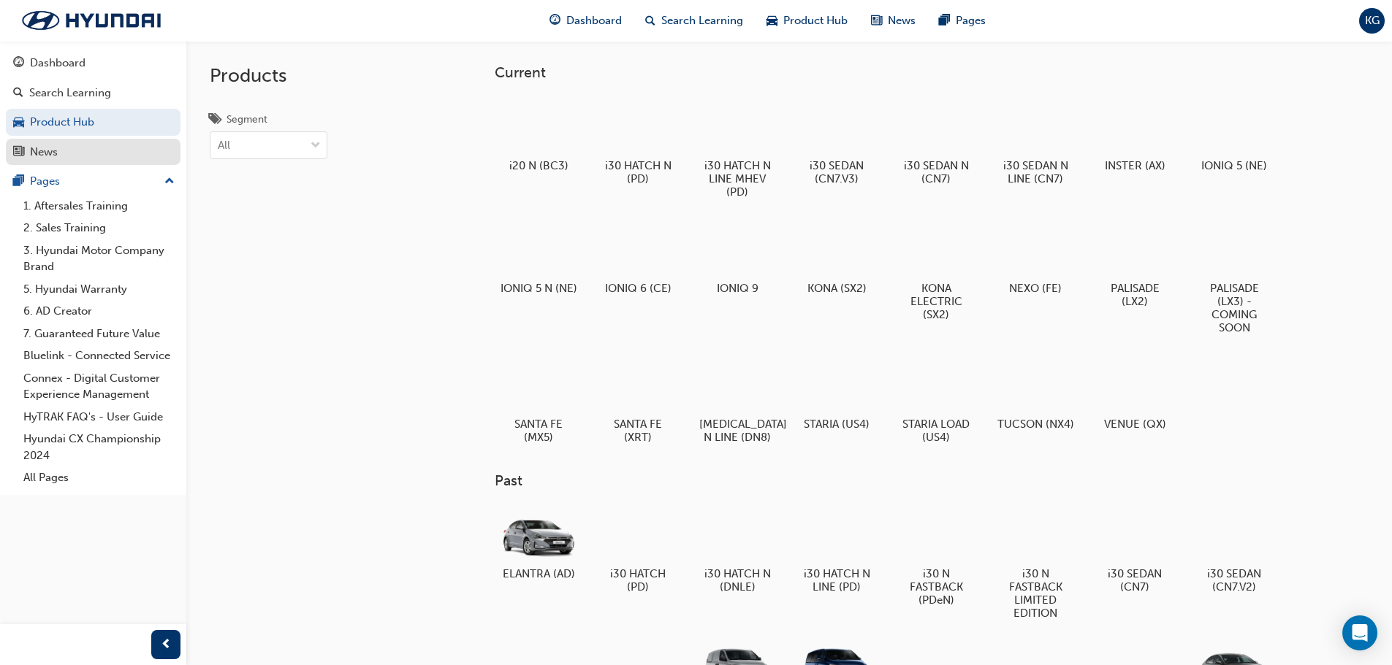  I want to click on a: news-iconNews, so click(893, 20).